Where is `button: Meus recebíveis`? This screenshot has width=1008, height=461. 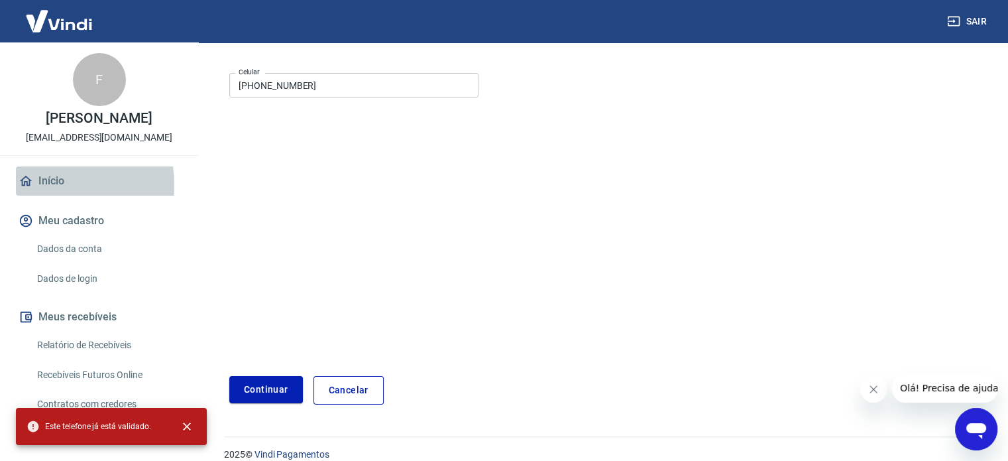 button: Meus recebíveis is located at coordinates (99, 317).